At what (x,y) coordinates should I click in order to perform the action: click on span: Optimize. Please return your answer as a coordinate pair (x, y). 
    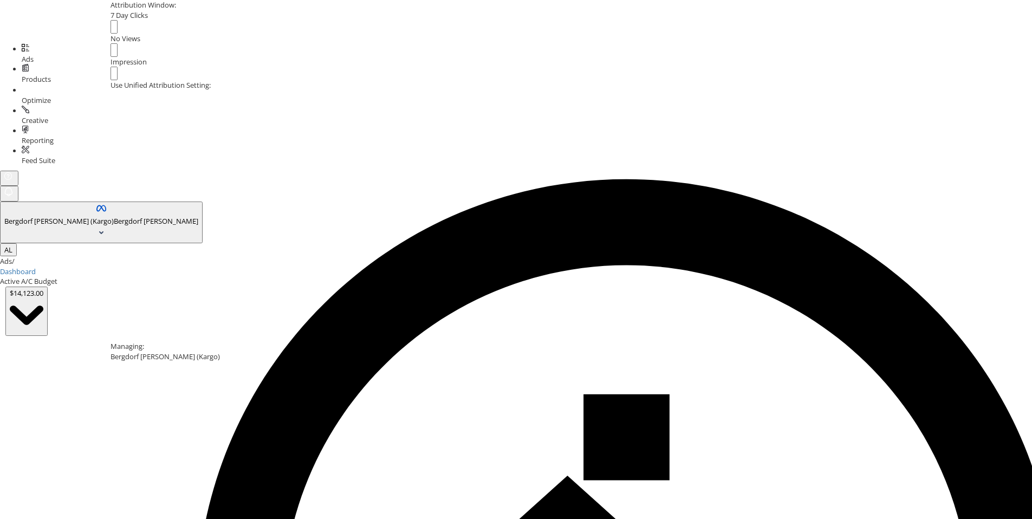
    Looking at the image, I should click on (36, 100).